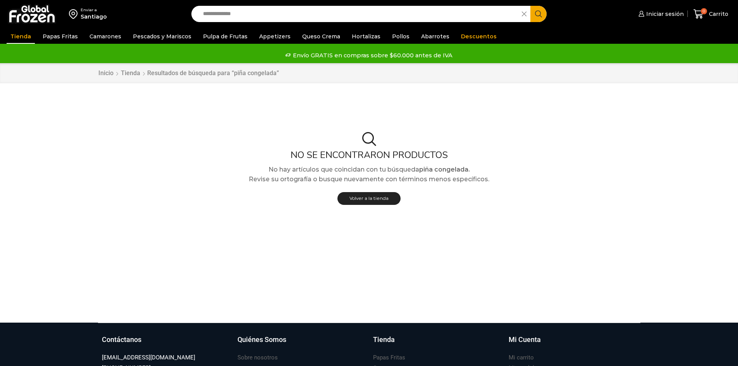 The width and height of the screenshot is (738, 366). What do you see at coordinates (262, 340) in the screenshot?
I see `h3: Quiénes Somos` at bounding box center [262, 340].